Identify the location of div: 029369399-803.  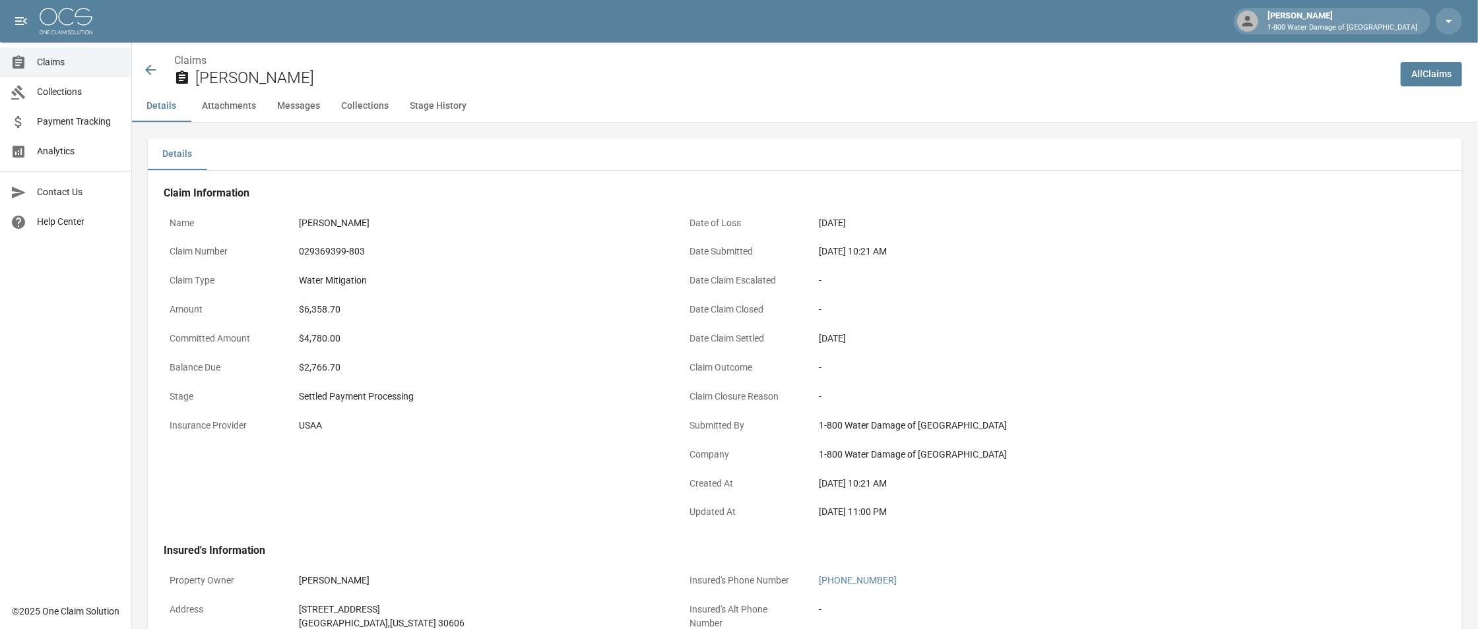
(480, 251).